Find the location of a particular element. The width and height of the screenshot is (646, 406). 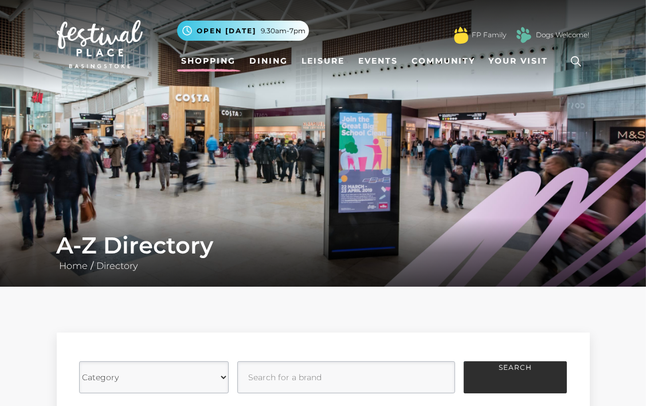

a: Your Visit is located at coordinates (522, 61).